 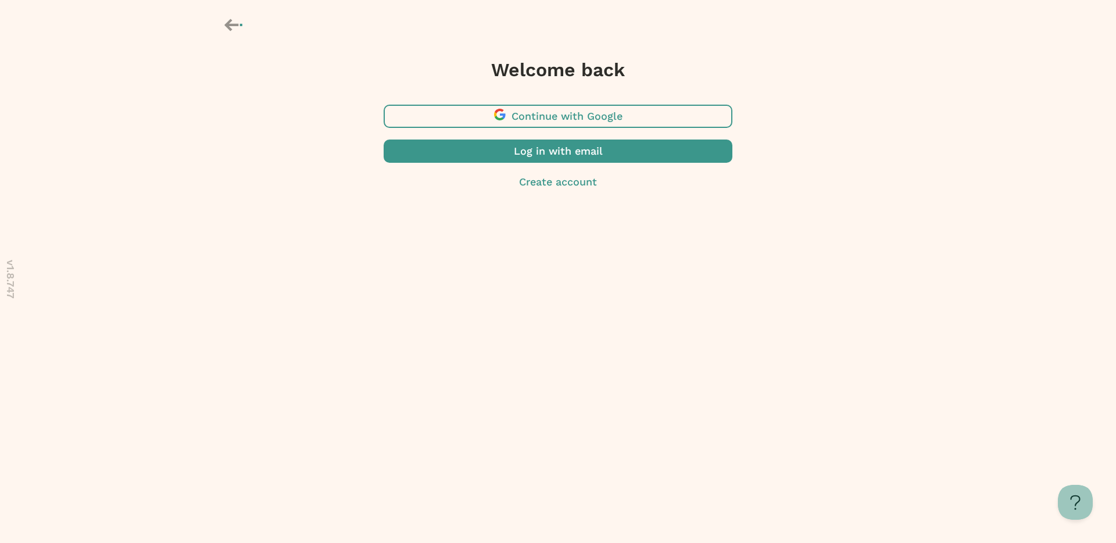 I want to click on p: v 1.8.747, so click(x=10, y=279).